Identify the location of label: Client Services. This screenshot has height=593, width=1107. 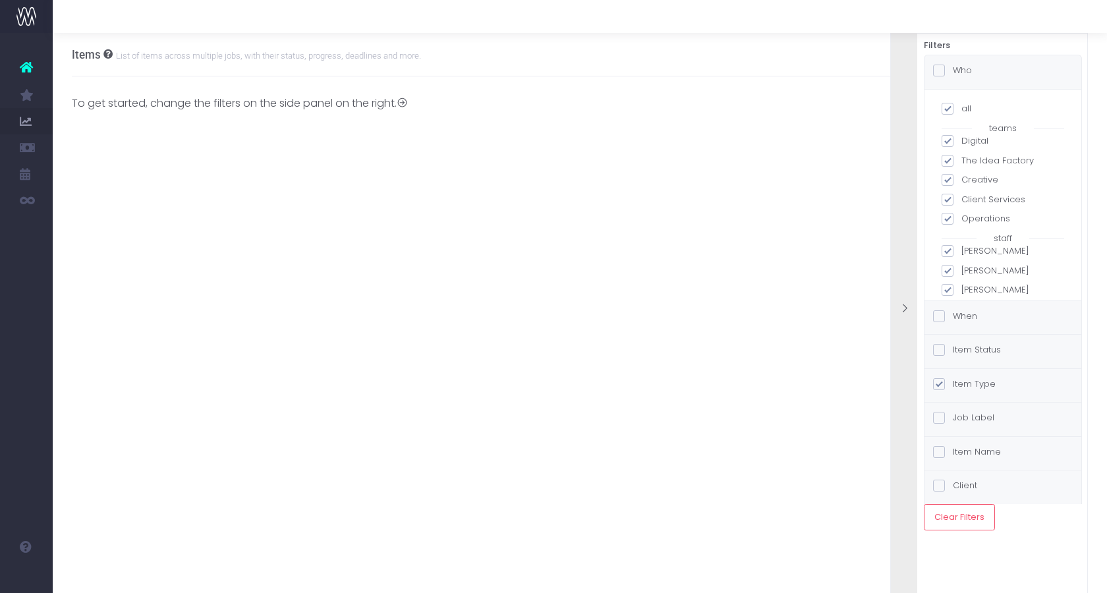
(1003, 200).